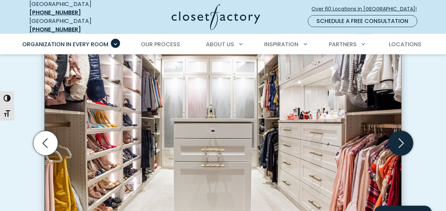 The width and height of the screenshot is (446, 211). What do you see at coordinates (220, 44) in the screenshot?
I see `span: About Us` at bounding box center [220, 44].